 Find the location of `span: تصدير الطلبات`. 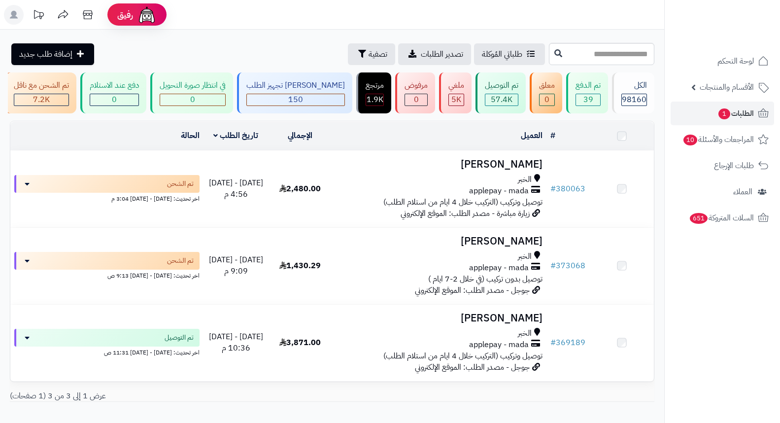

span: تصدير الطلبات is located at coordinates (442, 54).